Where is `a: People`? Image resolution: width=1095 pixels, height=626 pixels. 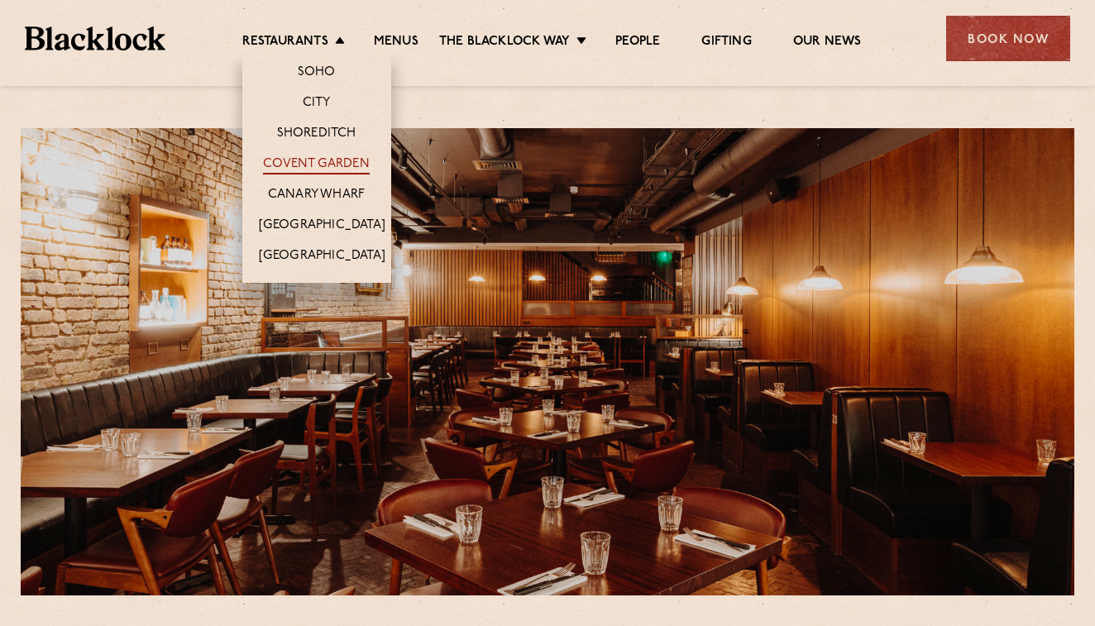 a: People is located at coordinates (638, 43).